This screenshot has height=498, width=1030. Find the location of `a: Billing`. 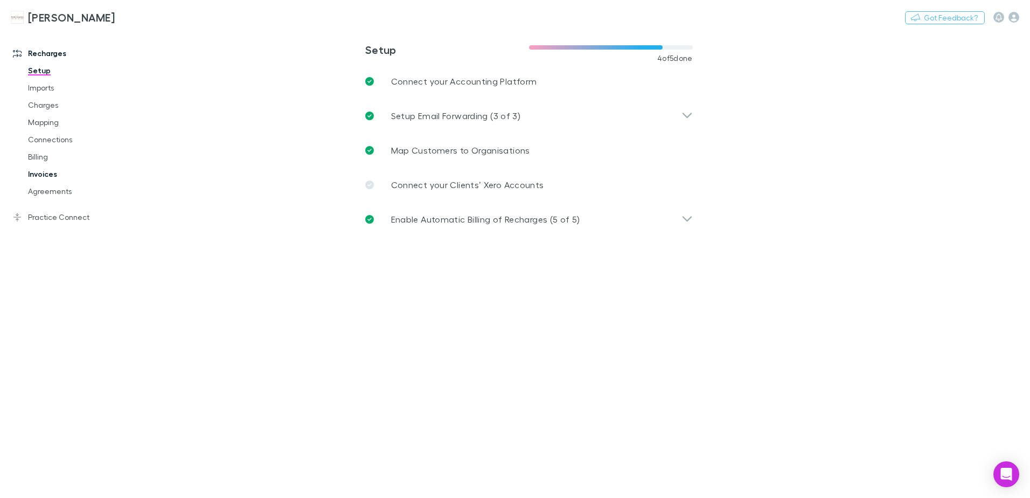

a: Billing is located at coordinates (81, 157).